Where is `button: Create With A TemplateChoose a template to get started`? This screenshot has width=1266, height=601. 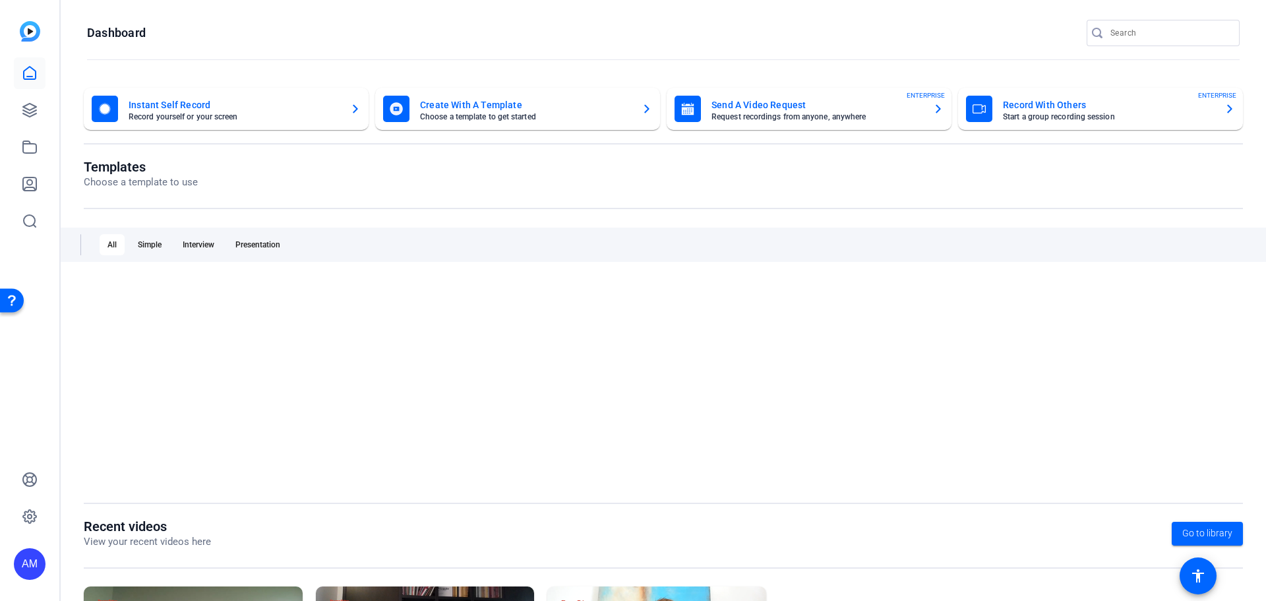
button: Create With A TemplateChoose a template to get started is located at coordinates (518, 109).